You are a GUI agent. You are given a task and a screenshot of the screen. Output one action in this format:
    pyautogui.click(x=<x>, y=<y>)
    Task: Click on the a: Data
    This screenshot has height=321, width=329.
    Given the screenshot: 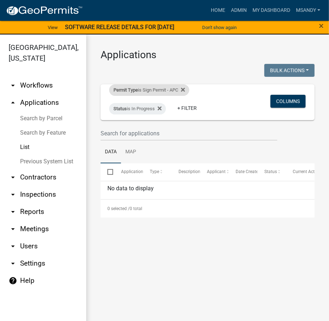 What is the action you would take?
    pyautogui.click(x=111, y=152)
    